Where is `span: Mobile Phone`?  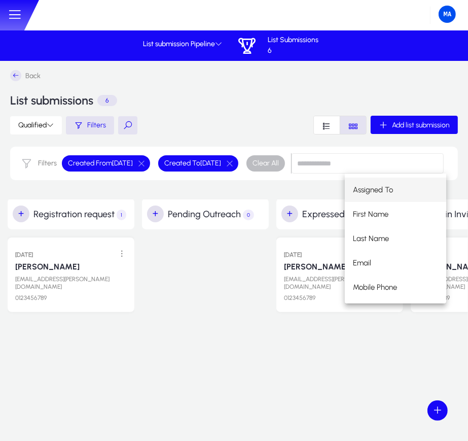
span: Mobile Phone is located at coordinates (375, 287).